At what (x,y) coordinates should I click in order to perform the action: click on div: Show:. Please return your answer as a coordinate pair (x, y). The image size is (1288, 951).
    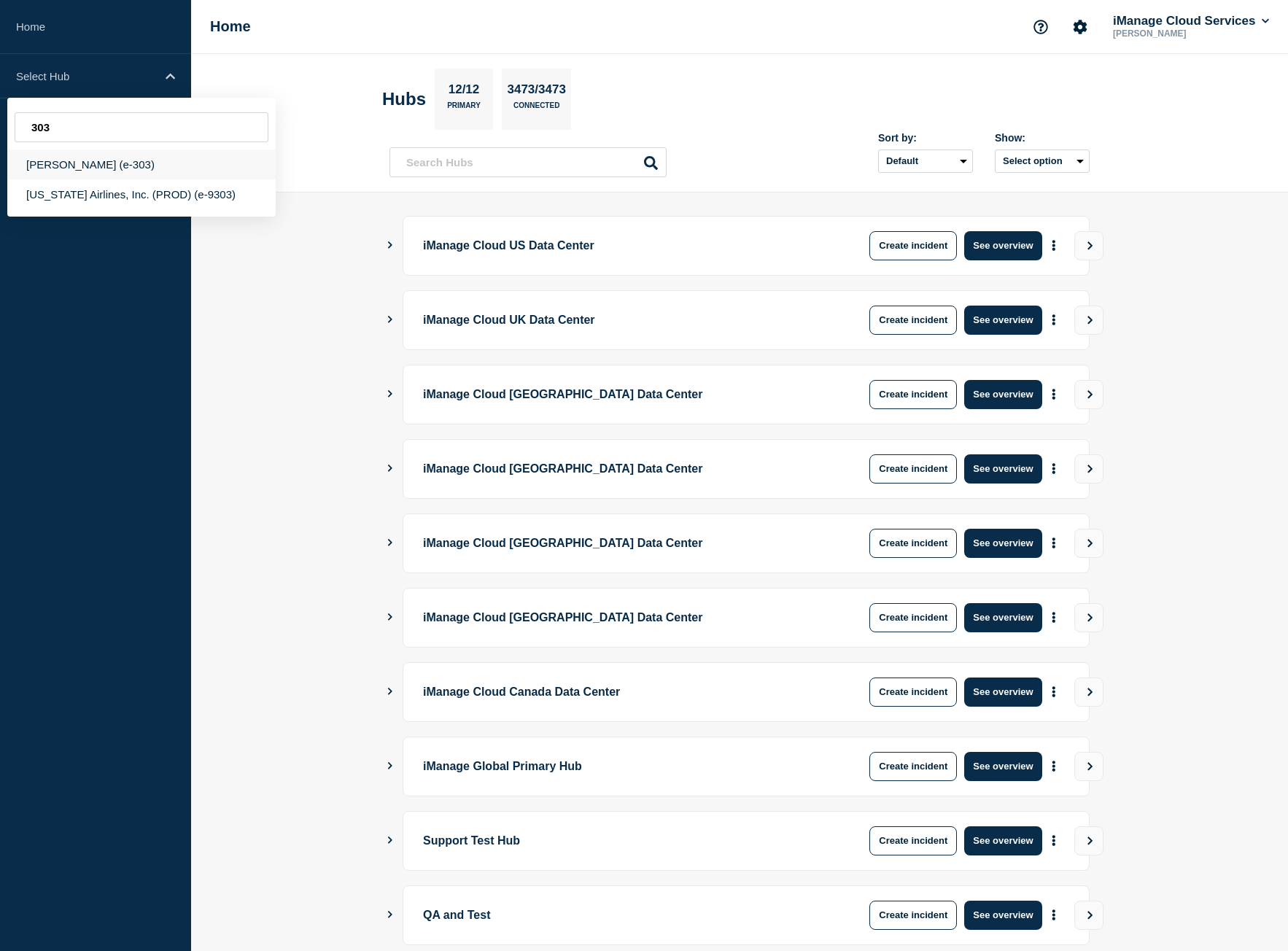
    Looking at the image, I should click on (1042, 137).